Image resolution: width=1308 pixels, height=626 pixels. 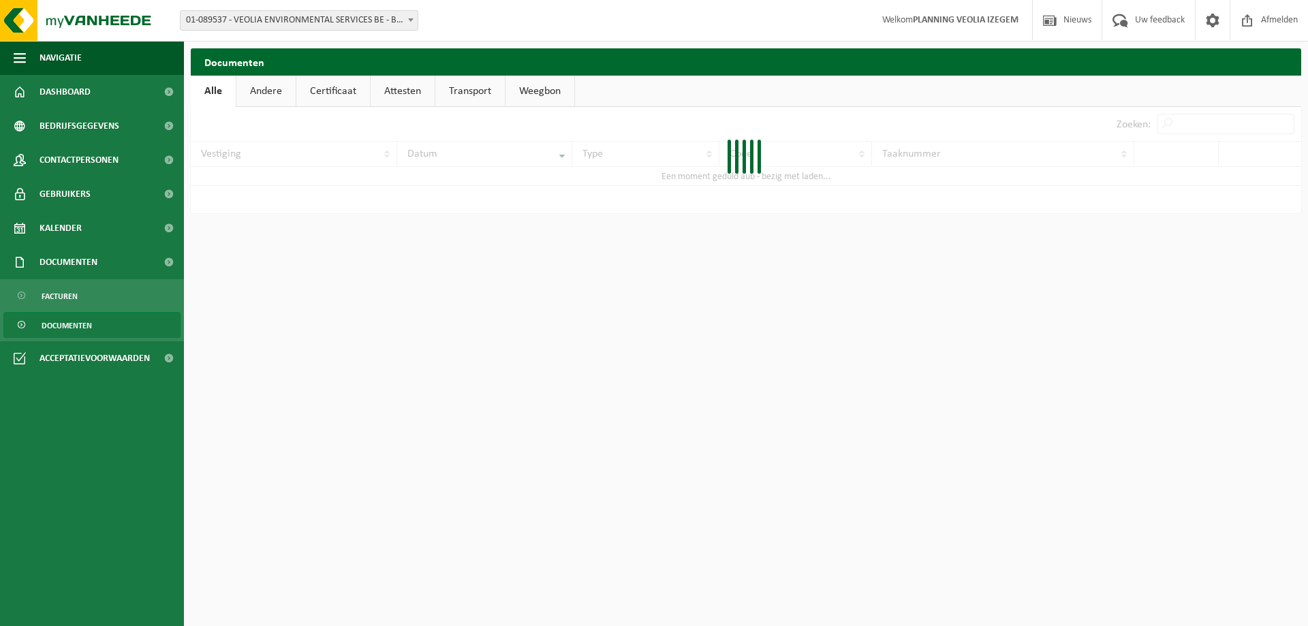 I want to click on a: Attesten, so click(x=403, y=91).